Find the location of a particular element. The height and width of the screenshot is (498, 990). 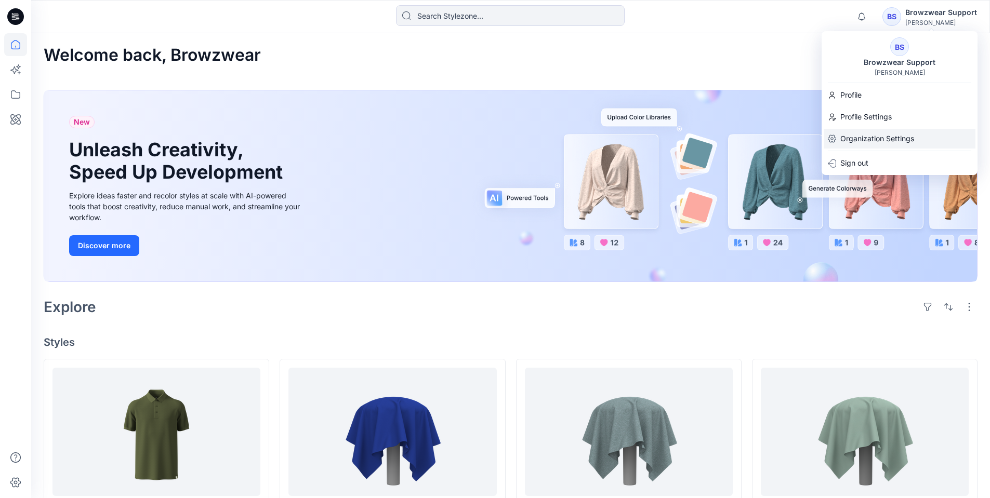

a: Discover more is located at coordinates (186, 246).